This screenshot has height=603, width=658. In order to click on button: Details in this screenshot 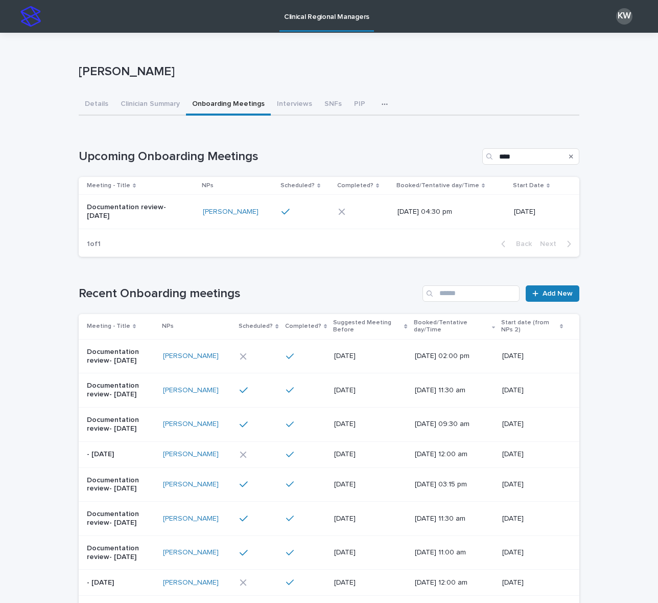, I will do `click(97, 105)`.